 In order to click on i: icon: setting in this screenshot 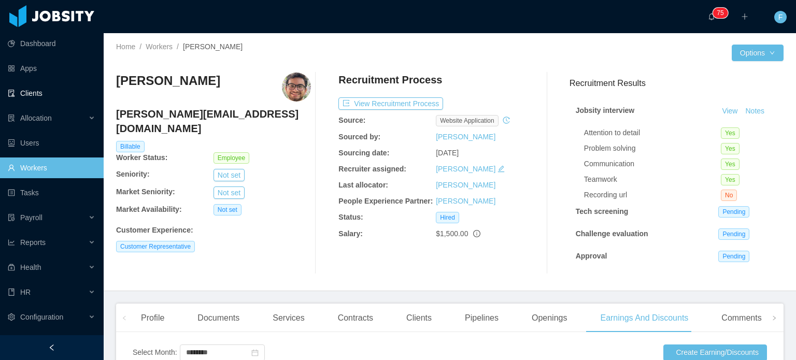, I will do `click(11, 317)`.